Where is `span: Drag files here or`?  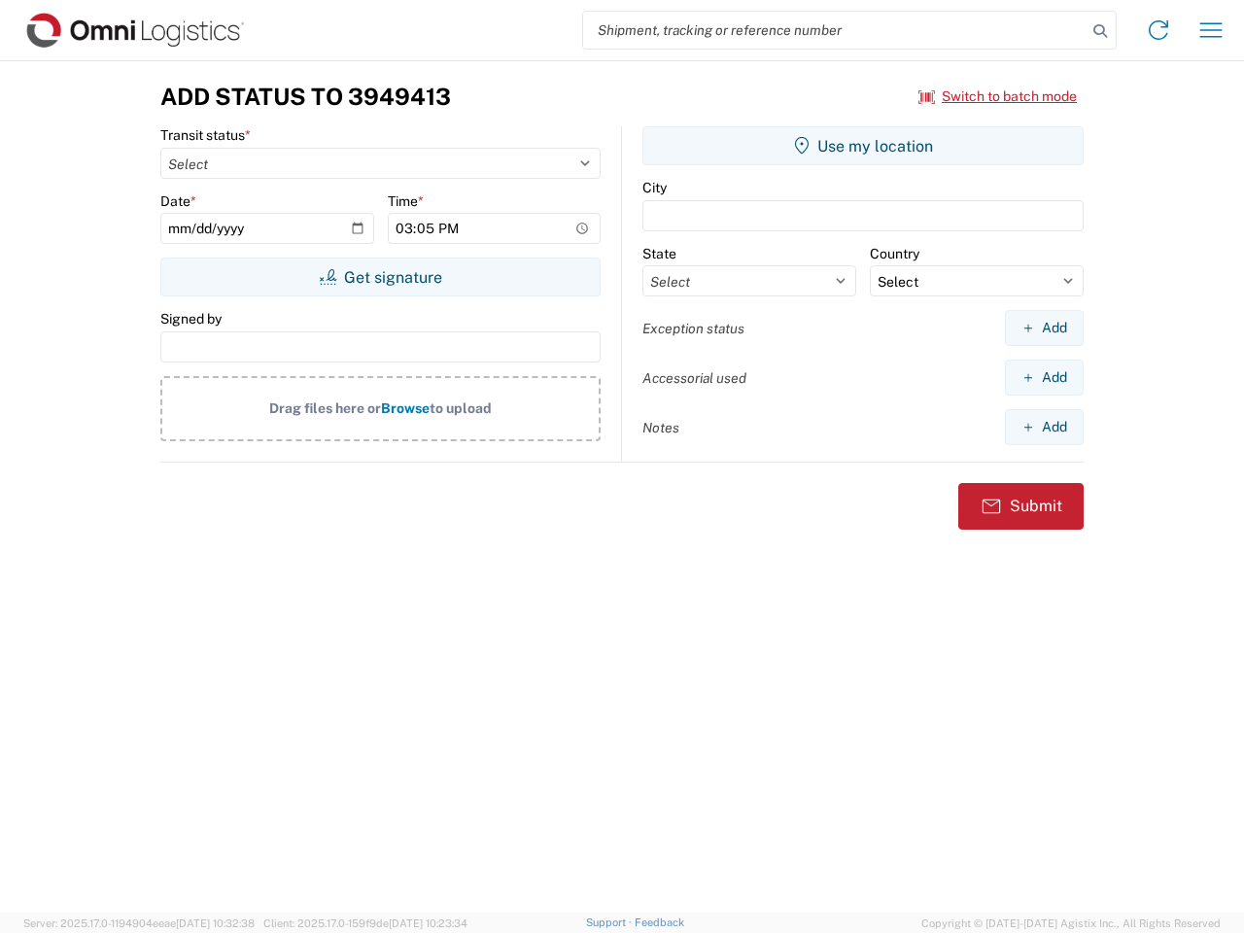
span: Drag files here or is located at coordinates (325, 408).